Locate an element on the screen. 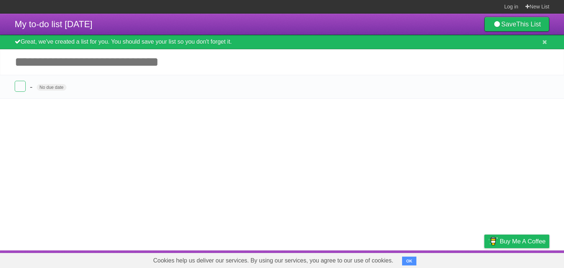 The image size is (564, 268). label: Done is located at coordinates (20, 86).